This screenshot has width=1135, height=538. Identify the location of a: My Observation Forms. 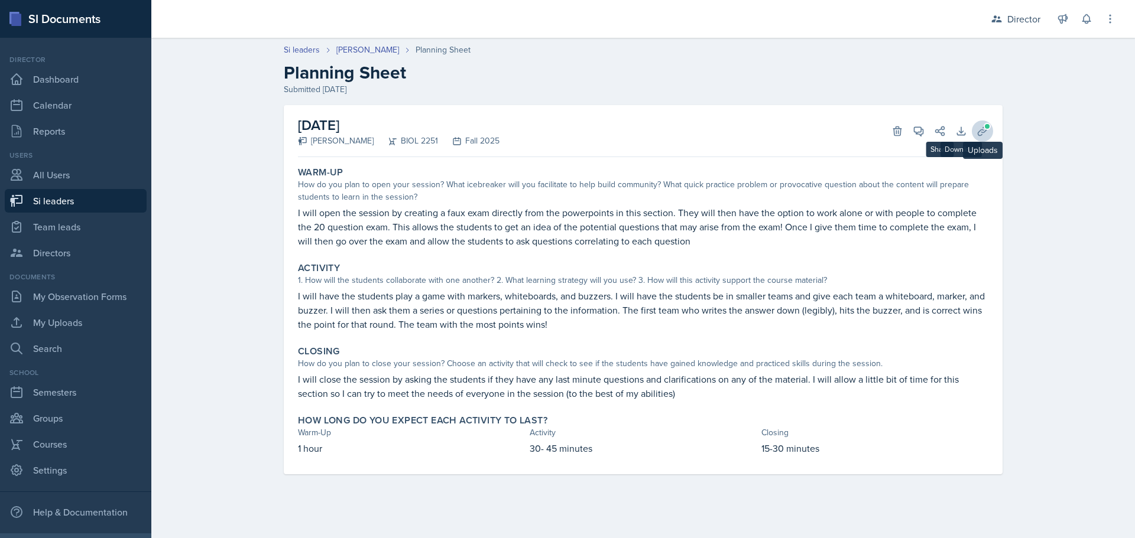
(76, 297).